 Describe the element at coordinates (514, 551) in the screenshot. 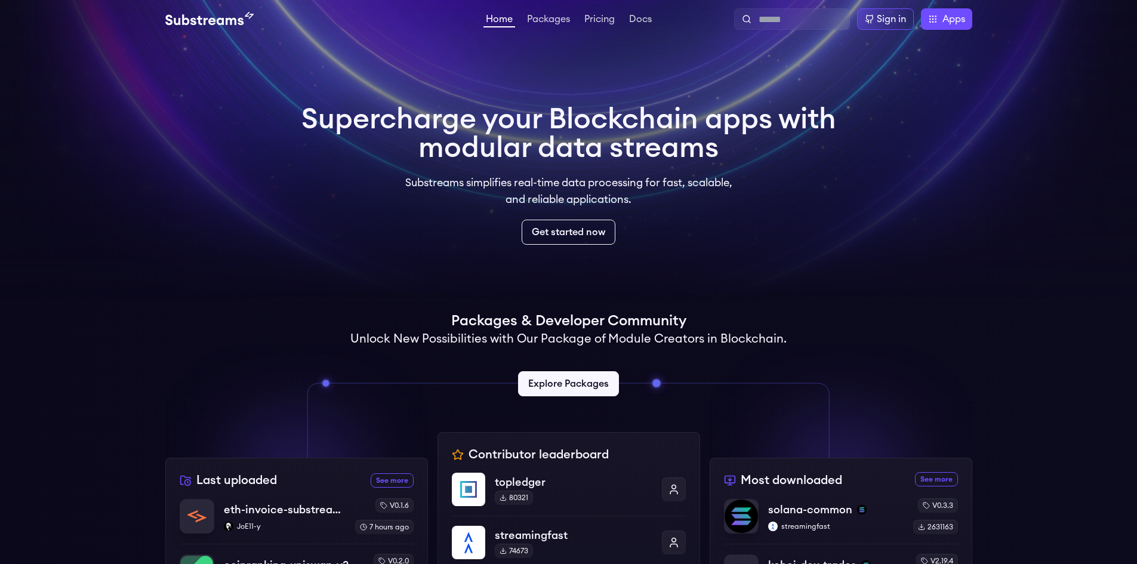

I see `div: 74673` at that location.